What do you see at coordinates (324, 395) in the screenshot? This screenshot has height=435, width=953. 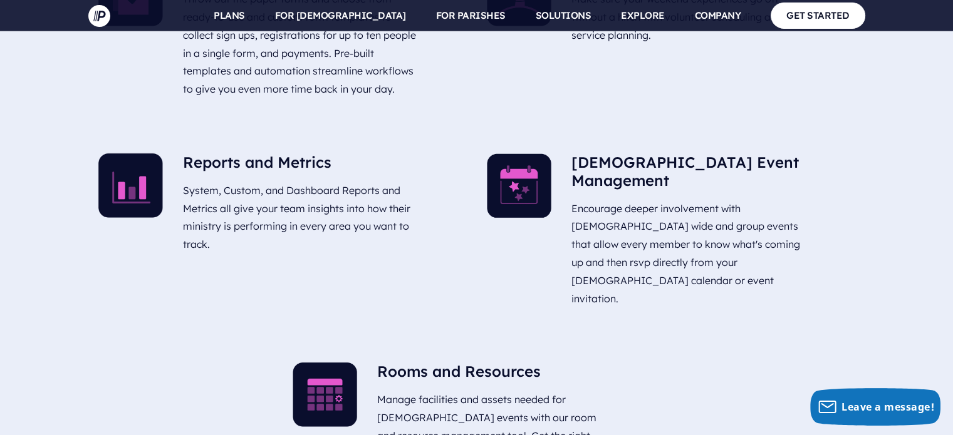 I see `img: Rooms and Resources - Illustration` at bounding box center [324, 395].